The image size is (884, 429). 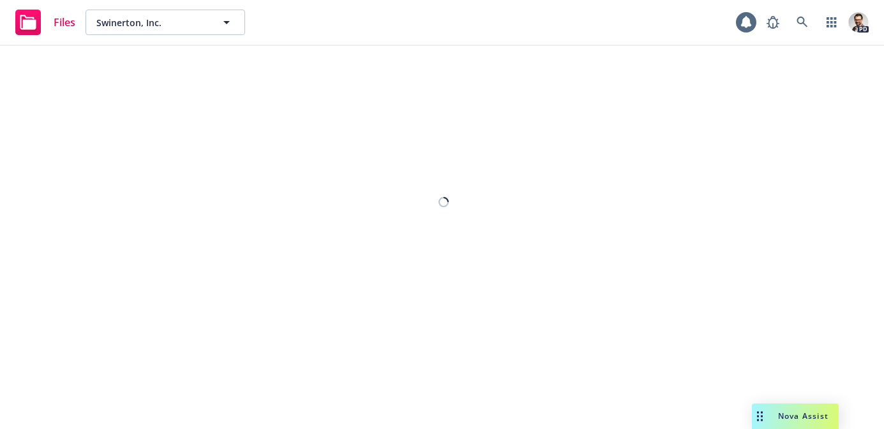 I want to click on span: Files, so click(x=64, y=22).